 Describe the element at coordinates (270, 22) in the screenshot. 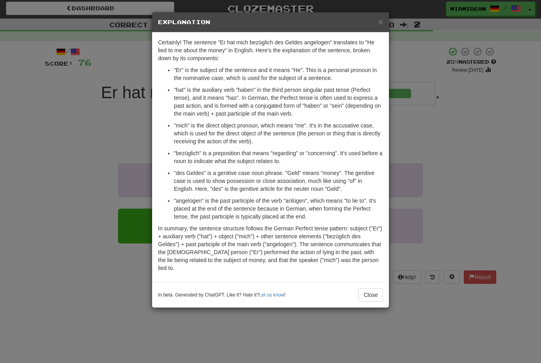

I see `h5: Explanation` at that location.